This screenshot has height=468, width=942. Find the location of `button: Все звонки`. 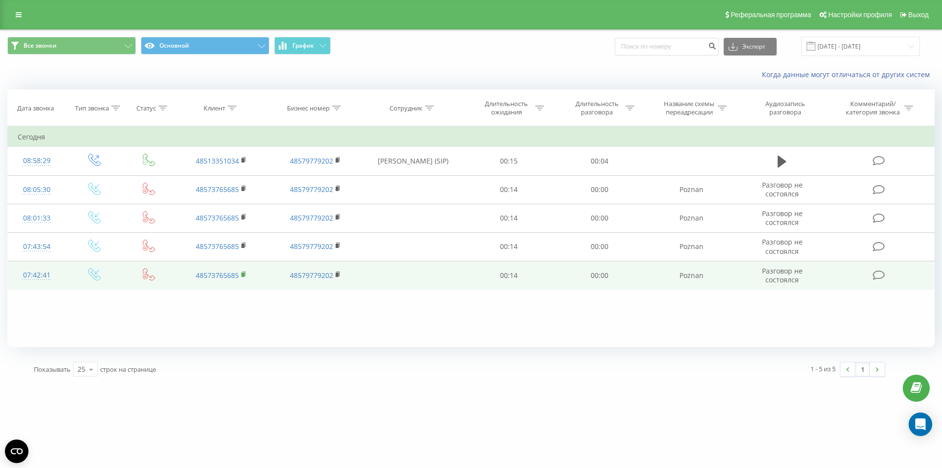

button: Все звонки is located at coordinates (72, 46).